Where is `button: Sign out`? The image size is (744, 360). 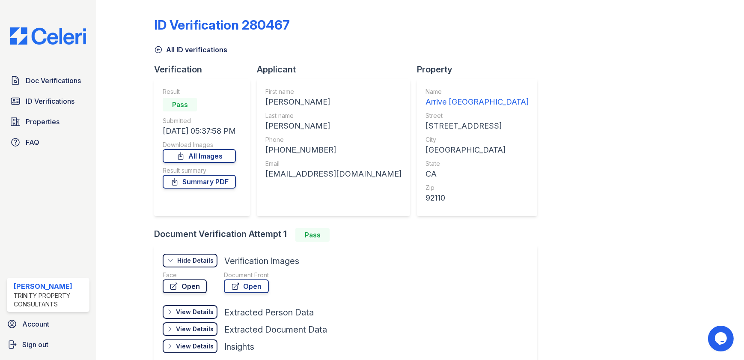 button: Sign out is located at coordinates (48, 344).